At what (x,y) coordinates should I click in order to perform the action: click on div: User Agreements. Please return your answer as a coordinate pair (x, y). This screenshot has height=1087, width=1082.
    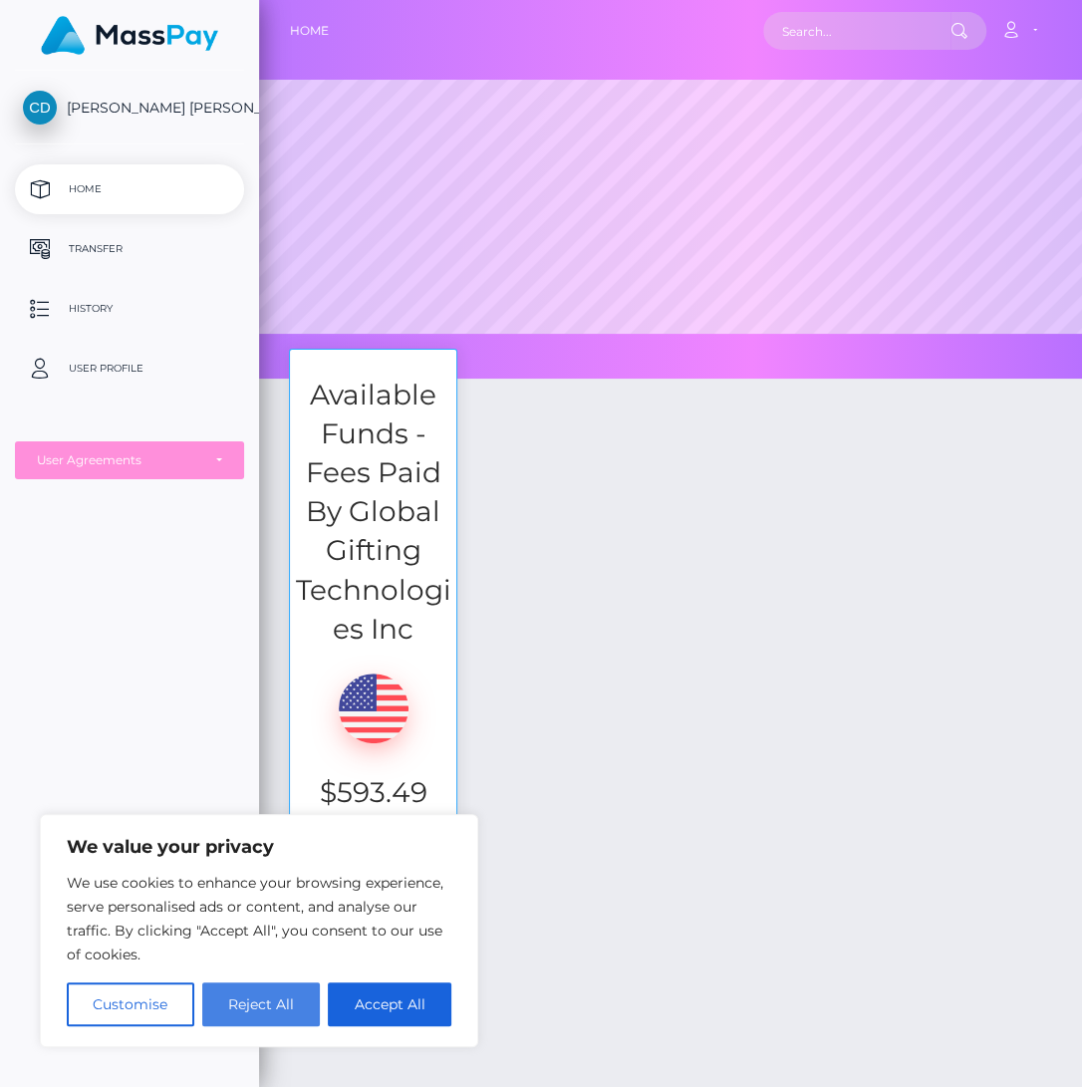
    Looking at the image, I should click on (119, 460).